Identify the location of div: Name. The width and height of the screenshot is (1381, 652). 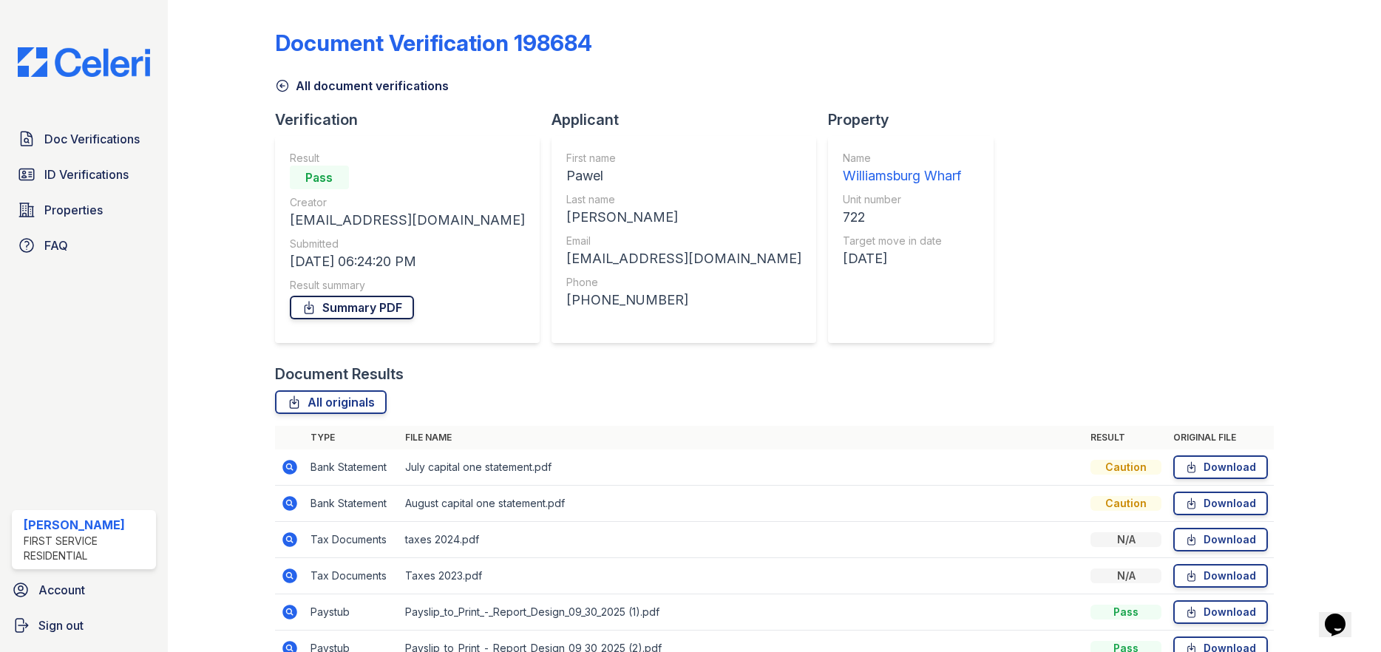
(902, 158).